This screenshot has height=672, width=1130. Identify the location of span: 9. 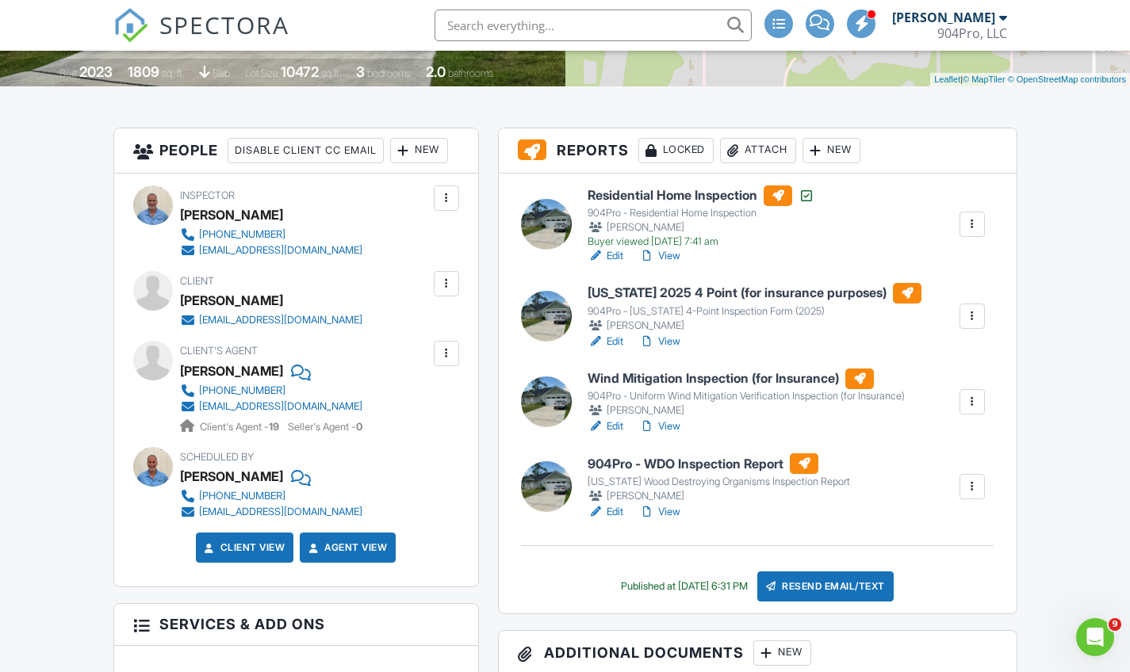
(1115, 625).